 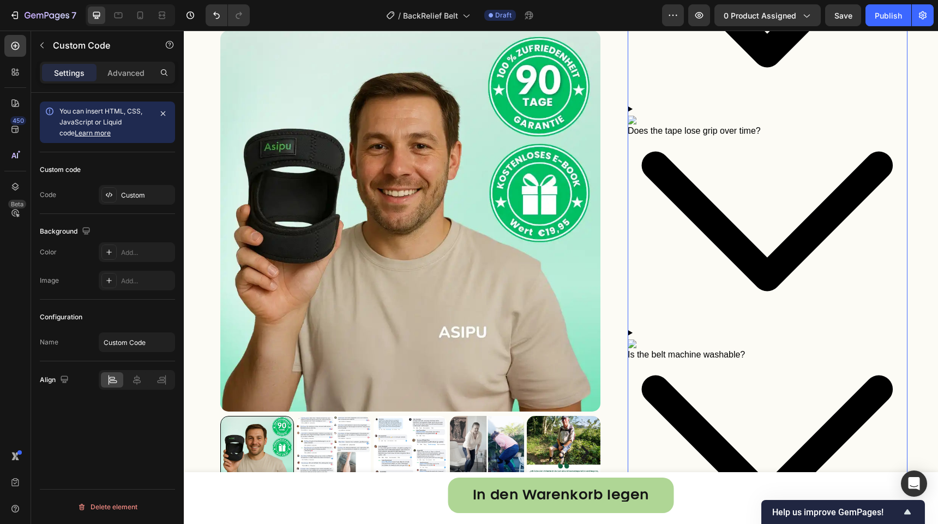 I want to click on span: You can insert HTML, CSS, JavaScript or Liquid code, so click(x=101, y=122).